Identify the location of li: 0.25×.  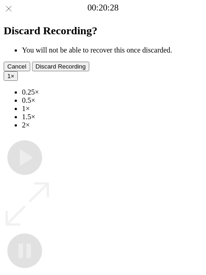
(112, 92).